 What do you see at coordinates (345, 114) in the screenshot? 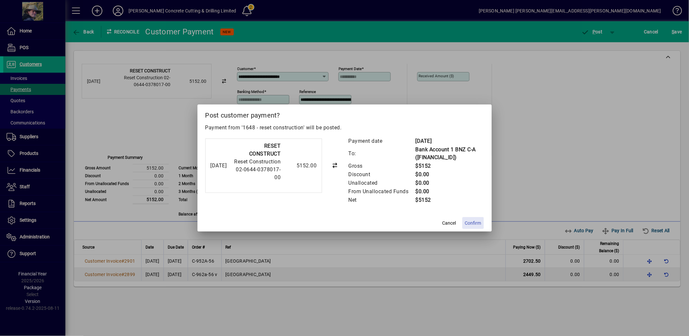
I see `h2: Post customer payment?` at bounding box center [345, 114].